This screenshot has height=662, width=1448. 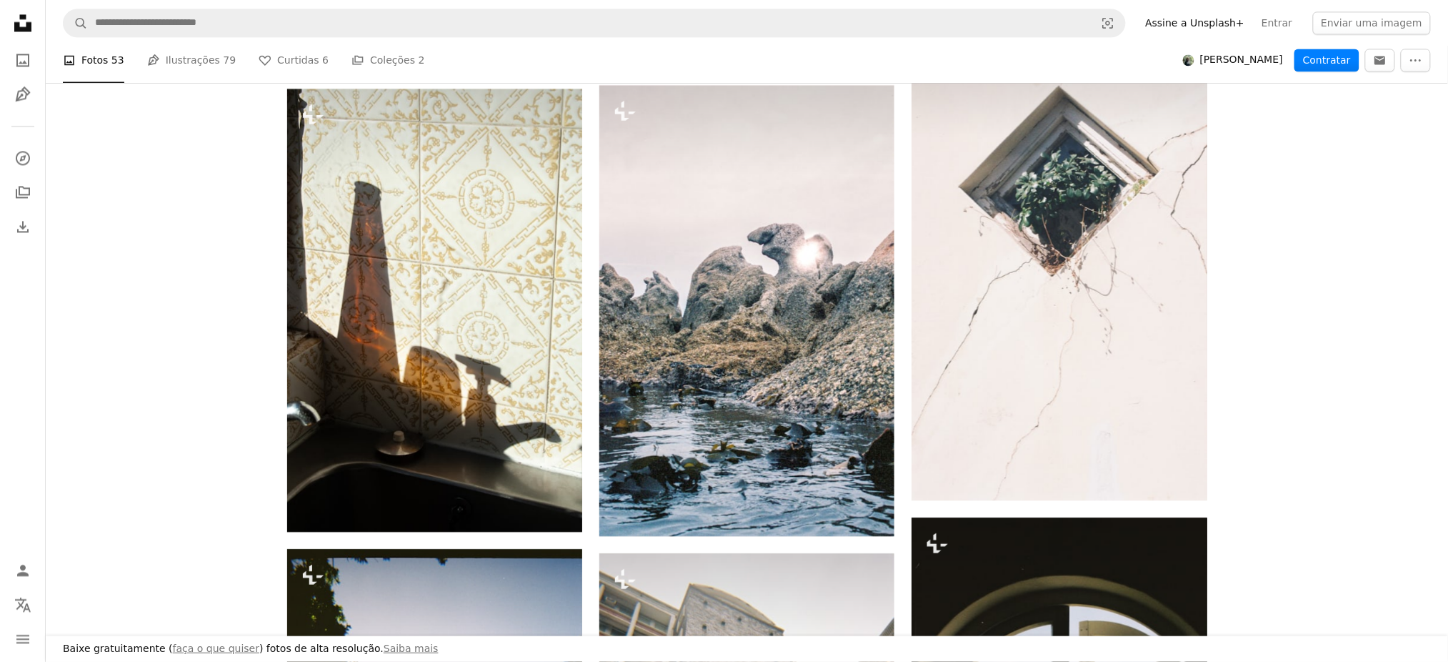 What do you see at coordinates (388, 60) in the screenshot?
I see `a: Coleções 2` at bounding box center [388, 60].